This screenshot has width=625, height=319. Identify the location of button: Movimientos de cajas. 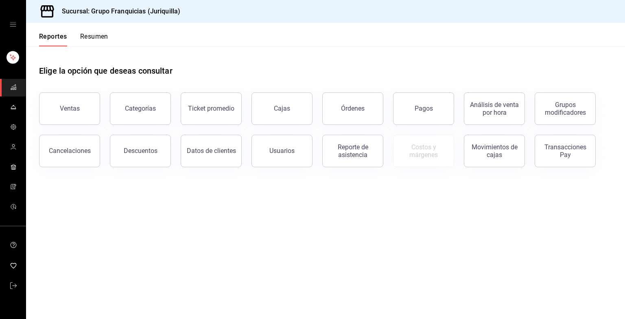
(494, 151).